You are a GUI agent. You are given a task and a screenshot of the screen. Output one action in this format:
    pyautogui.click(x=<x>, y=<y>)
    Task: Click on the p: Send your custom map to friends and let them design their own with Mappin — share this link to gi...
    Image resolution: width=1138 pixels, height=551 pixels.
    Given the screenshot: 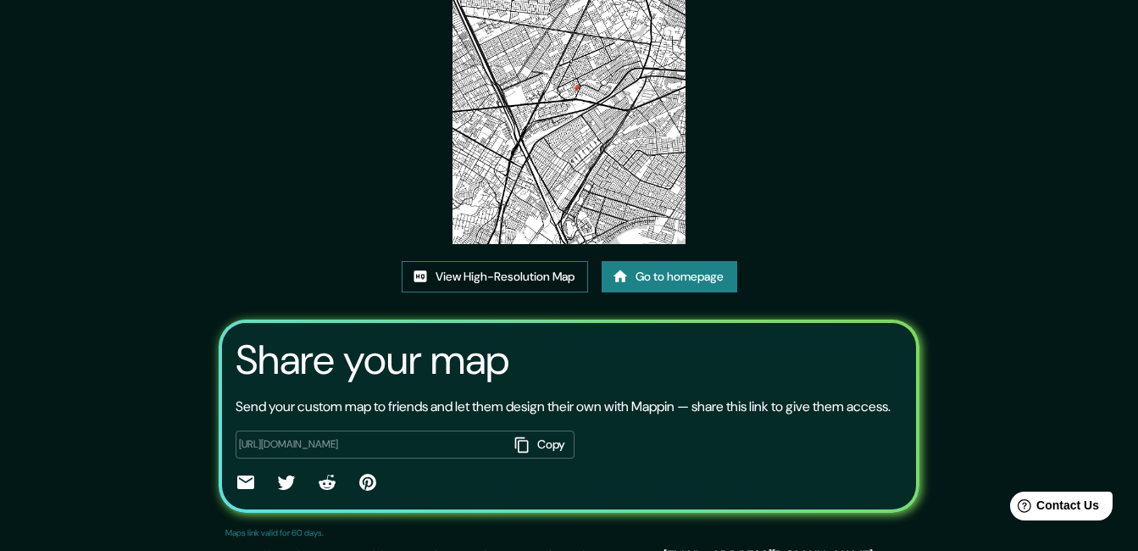 What is the action you would take?
    pyautogui.click(x=562, y=407)
    